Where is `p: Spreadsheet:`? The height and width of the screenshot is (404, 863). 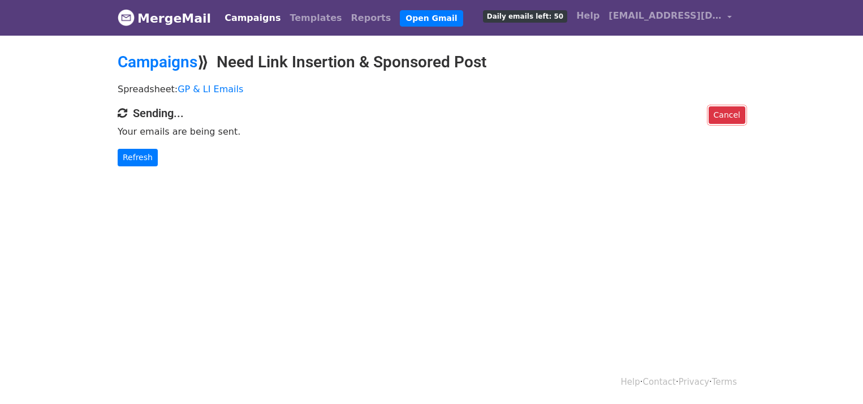 p: Spreadsheet: is located at coordinates (432, 89).